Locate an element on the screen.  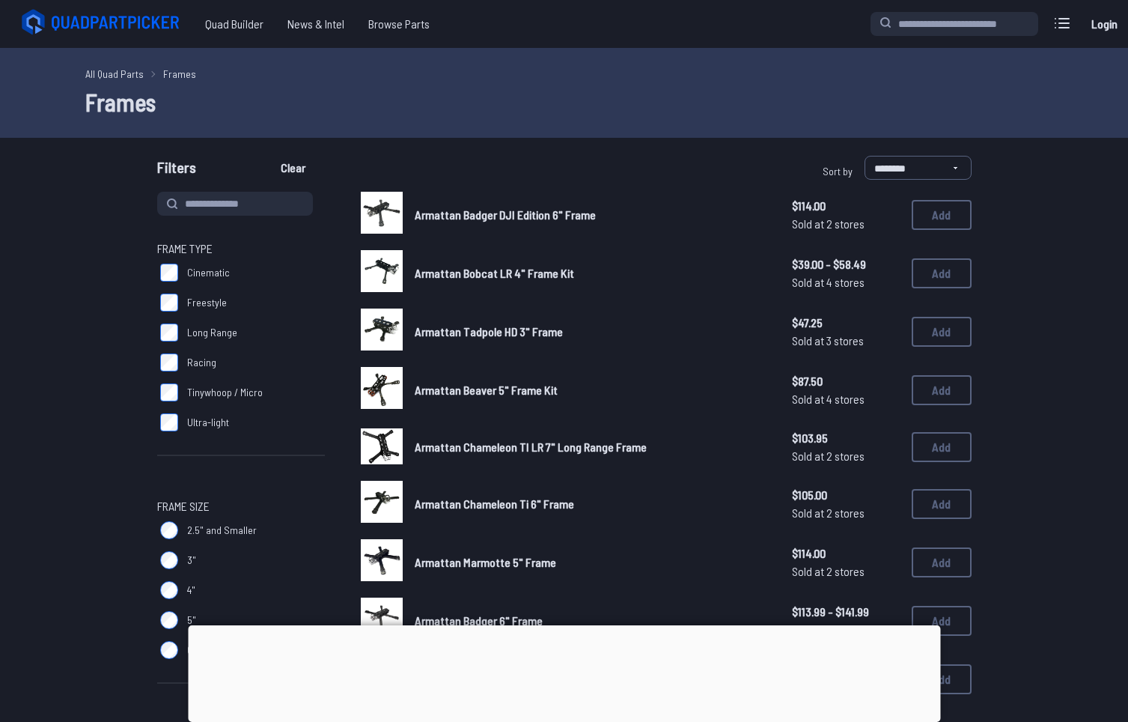
span: $105.00 is located at coordinates (846, 495).